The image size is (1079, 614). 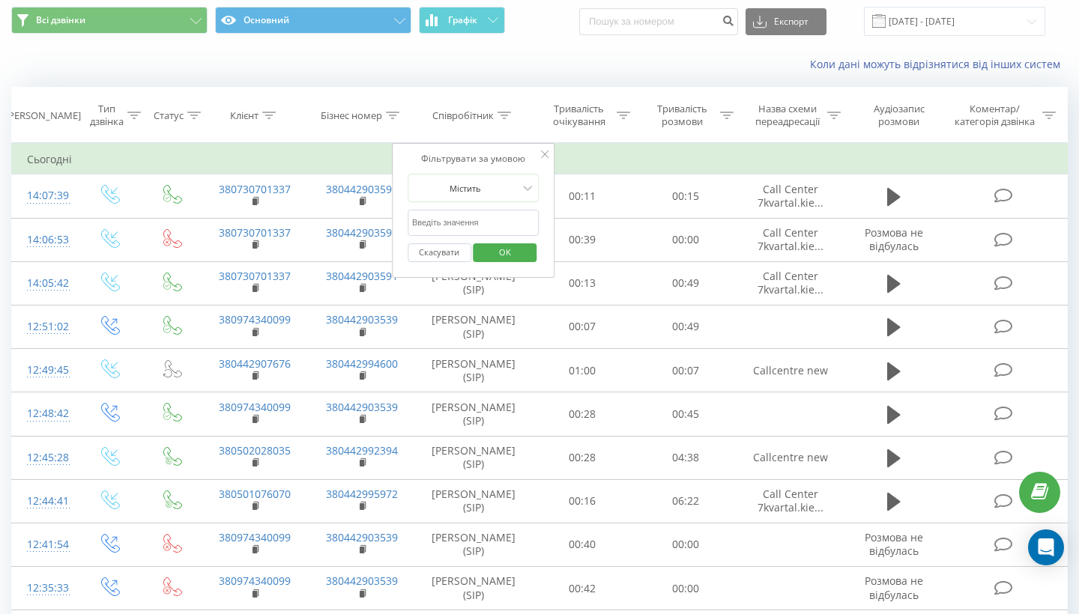 What do you see at coordinates (583, 545) in the screenshot?
I see `td: 00:40` at bounding box center [583, 545].